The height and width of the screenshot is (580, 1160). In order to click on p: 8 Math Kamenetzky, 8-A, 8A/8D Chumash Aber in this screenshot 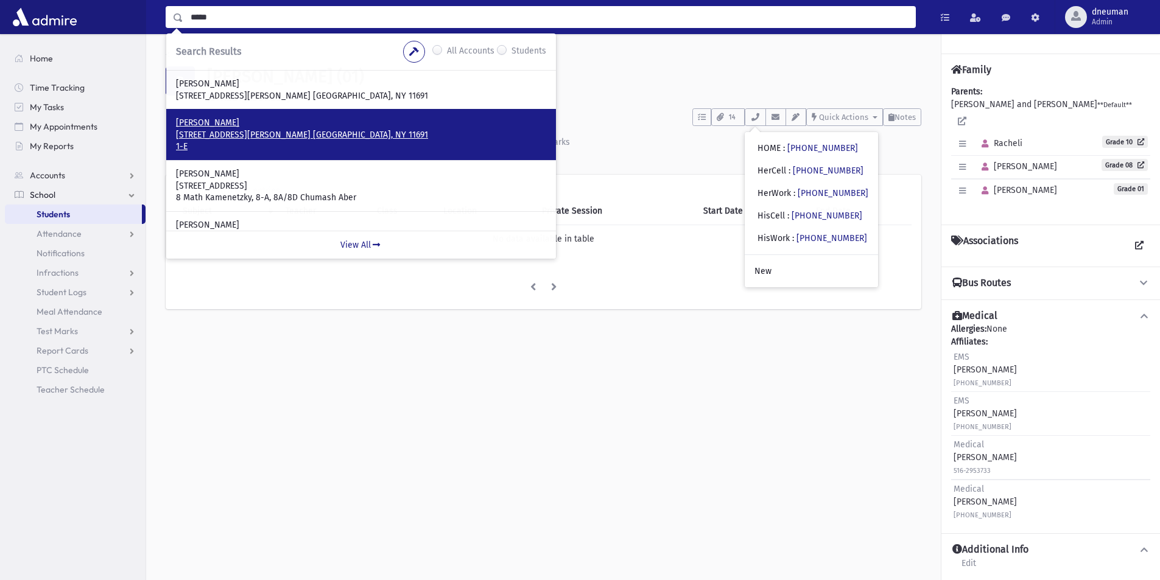, I will do `click(361, 198)`.